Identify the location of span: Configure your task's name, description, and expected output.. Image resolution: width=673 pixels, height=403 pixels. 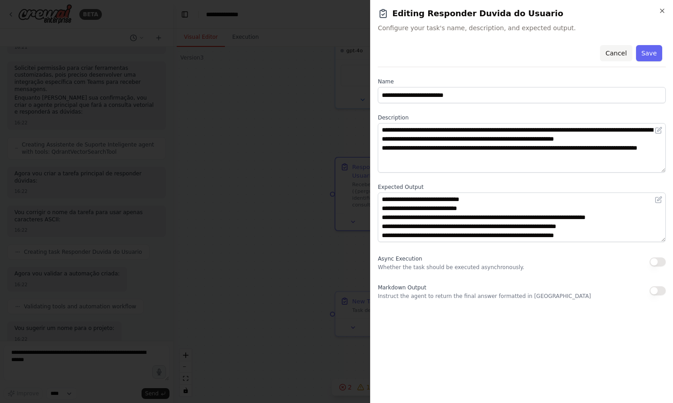
(522, 28).